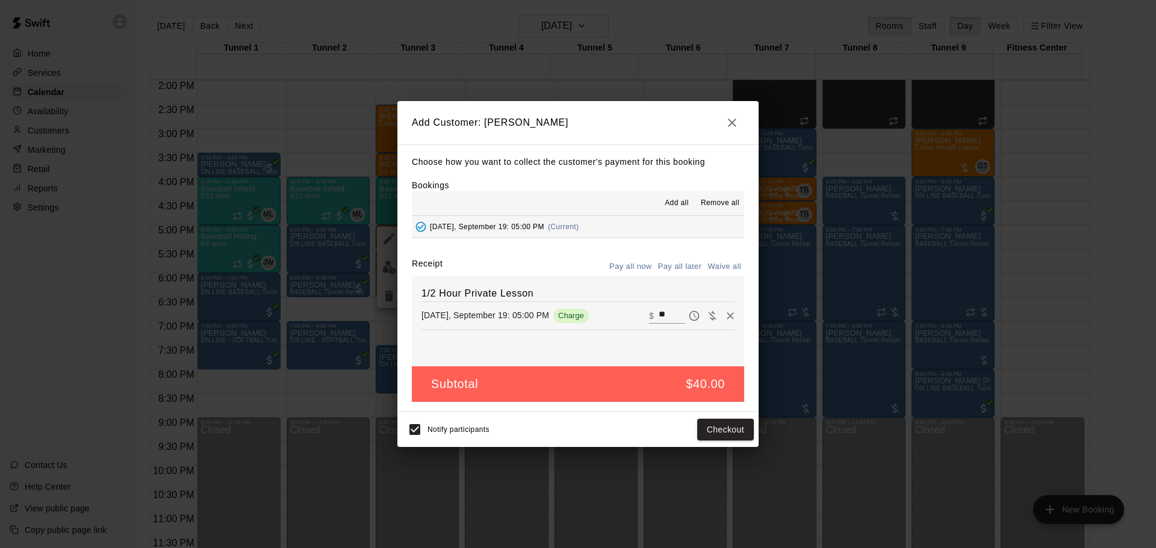 The image size is (1156, 548). What do you see at coordinates (724, 267) in the screenshot?
I see `button: Waive all` at bounding box center [724, 267].